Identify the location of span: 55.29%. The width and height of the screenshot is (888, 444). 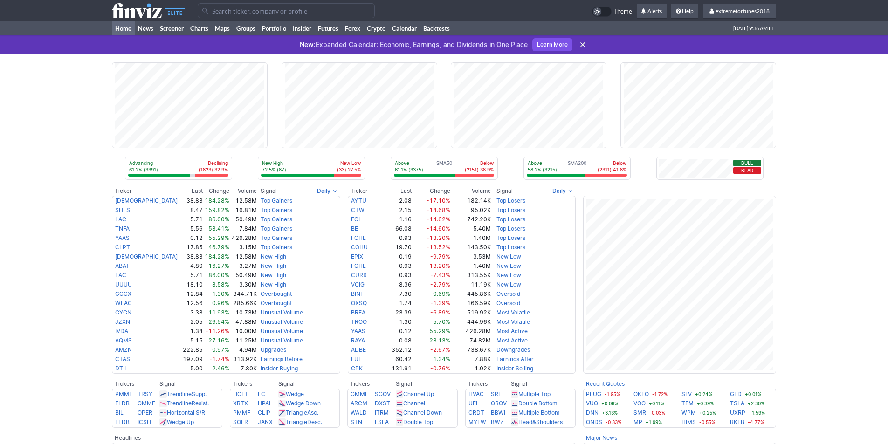
(219, 238).